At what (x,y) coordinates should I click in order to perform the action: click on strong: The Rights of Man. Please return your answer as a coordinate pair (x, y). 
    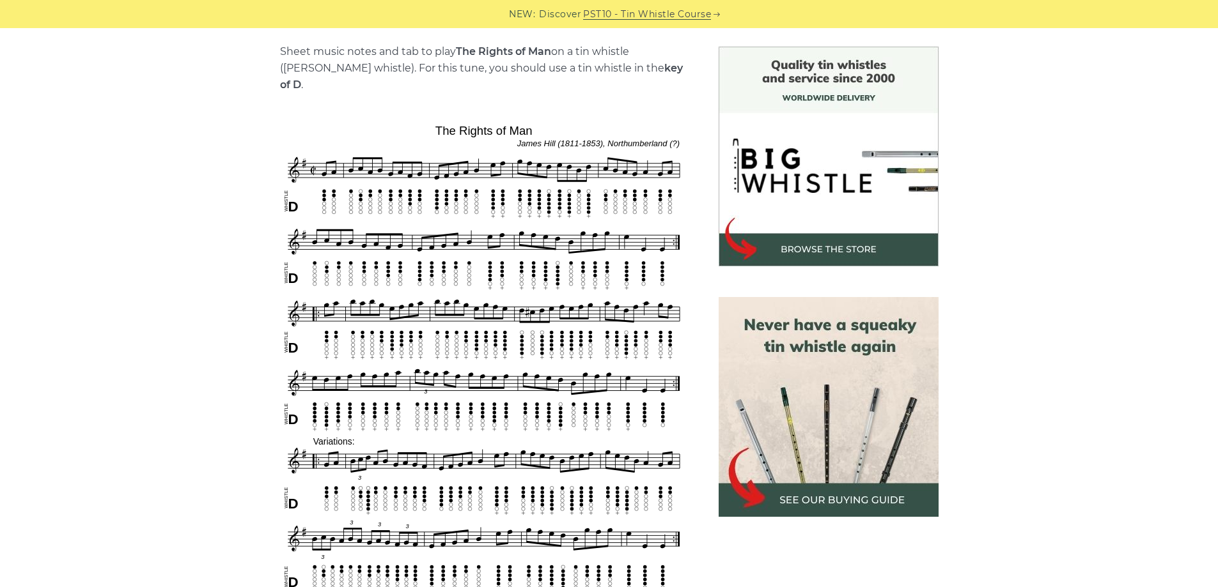
    Looking at the image, I should click on (503, 51).